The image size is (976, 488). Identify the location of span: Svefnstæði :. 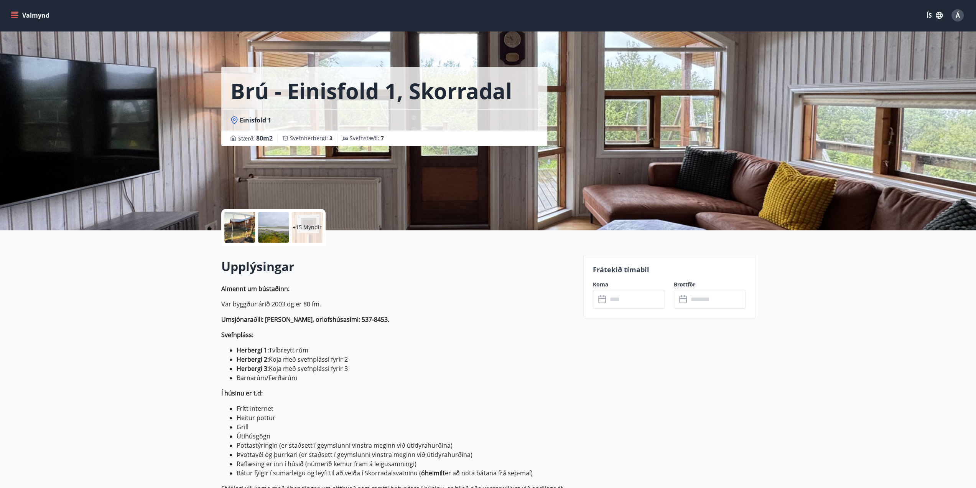
(367, 138).